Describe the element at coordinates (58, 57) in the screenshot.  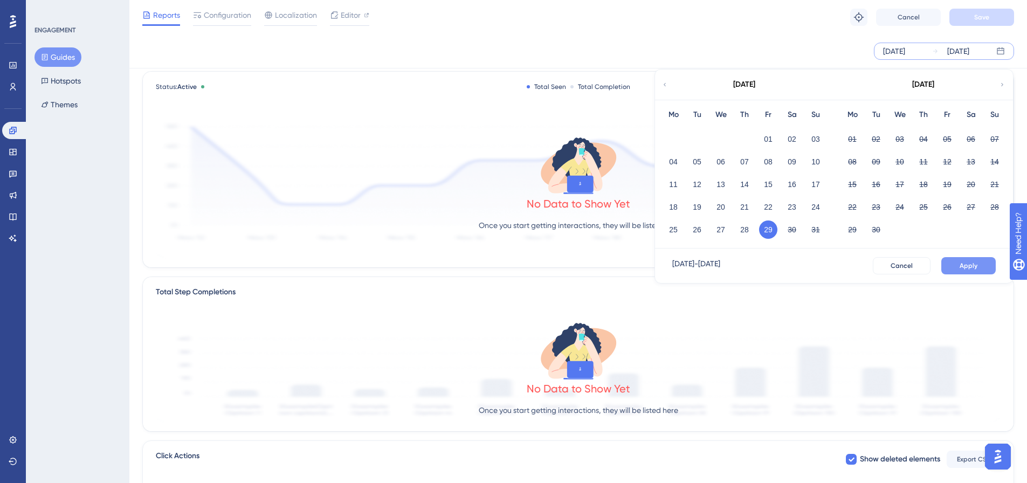
I see `button: Guides` at that location.